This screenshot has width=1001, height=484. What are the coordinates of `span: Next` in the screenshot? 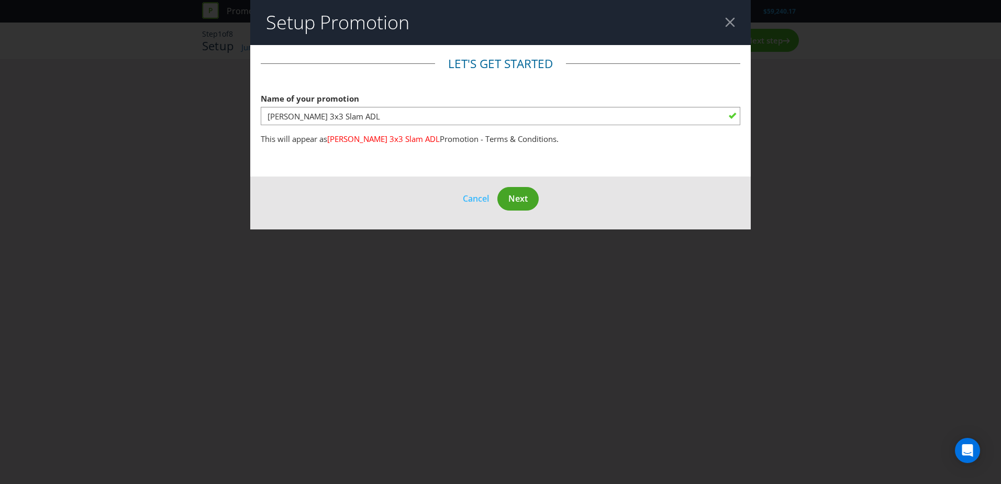 It's located at (518, 198).